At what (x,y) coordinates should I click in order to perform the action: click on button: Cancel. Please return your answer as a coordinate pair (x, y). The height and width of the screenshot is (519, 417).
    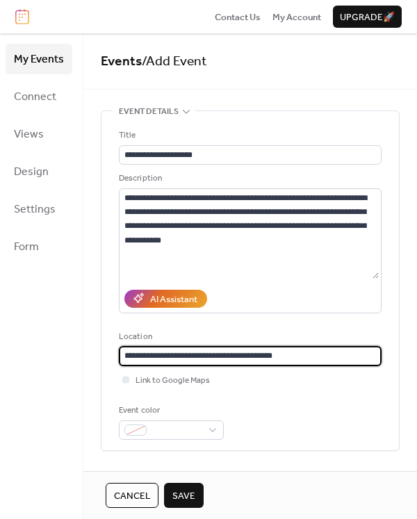
    Looking at the image, I should click on (132, 495).